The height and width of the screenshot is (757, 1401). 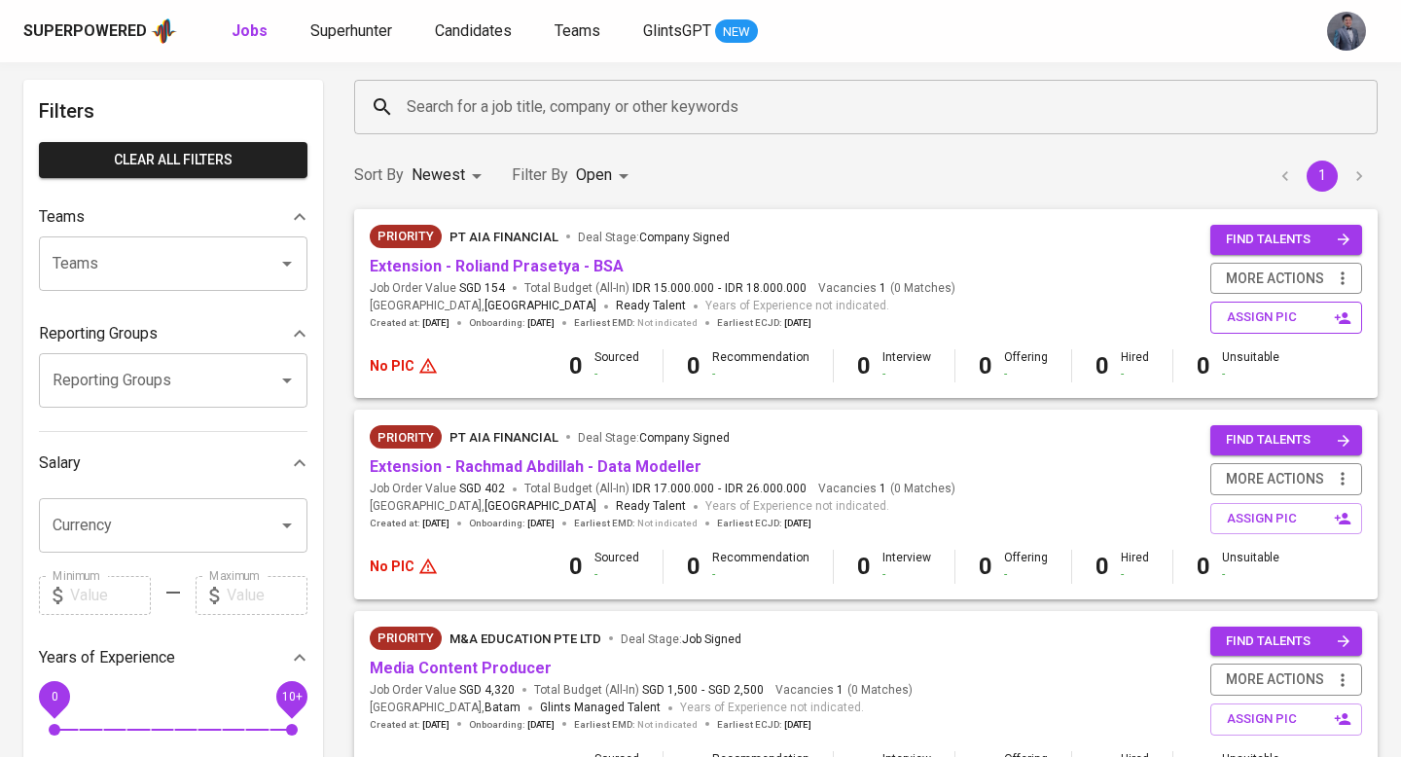 What do you see at coordinates (605, 175) in the screenshot?
I see `div: Open` at bounding box center [605, 175].